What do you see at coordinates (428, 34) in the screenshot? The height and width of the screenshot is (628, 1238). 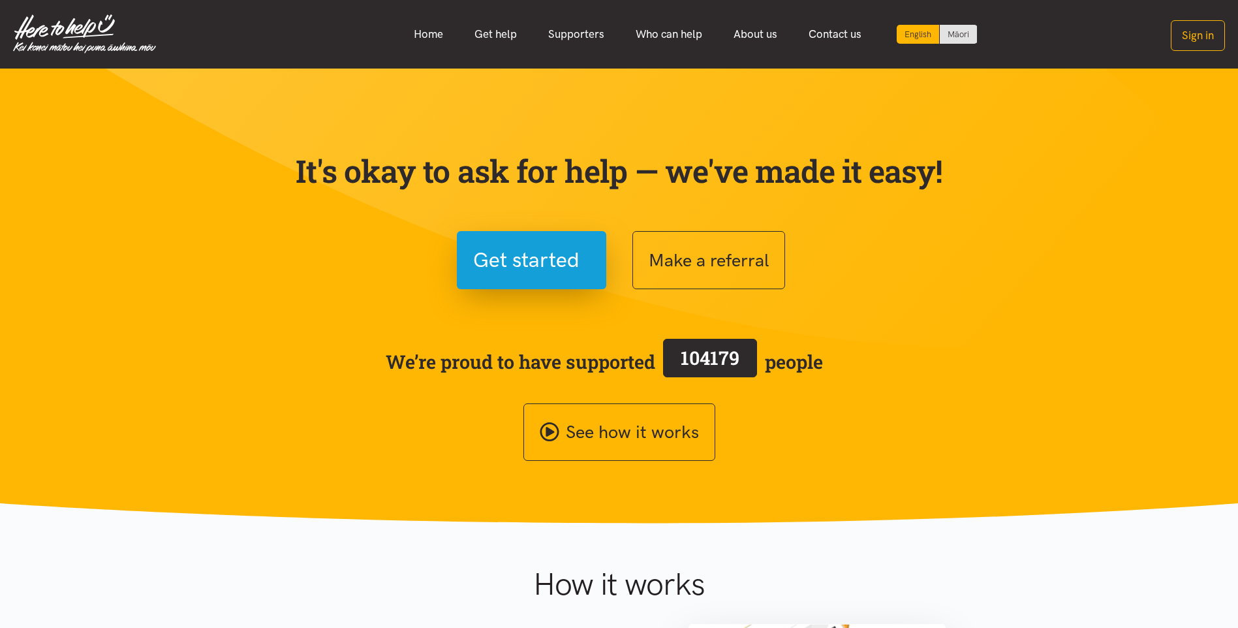 I see `a: Home` at bounding box center [428, 34].